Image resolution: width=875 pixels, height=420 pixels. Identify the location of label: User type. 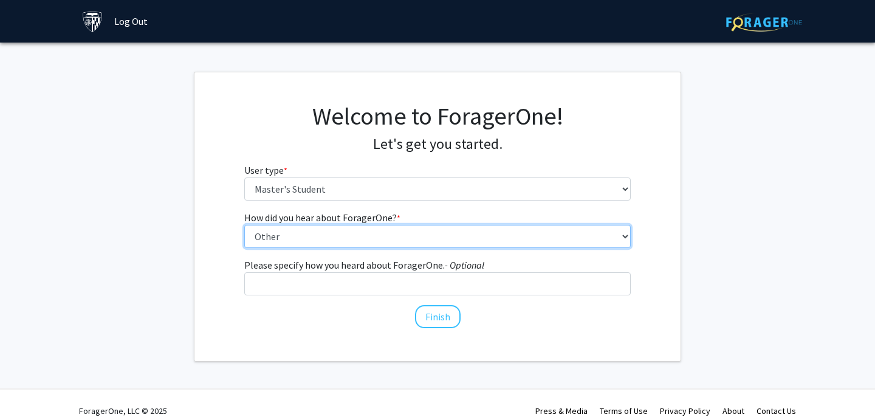
(266, 170).